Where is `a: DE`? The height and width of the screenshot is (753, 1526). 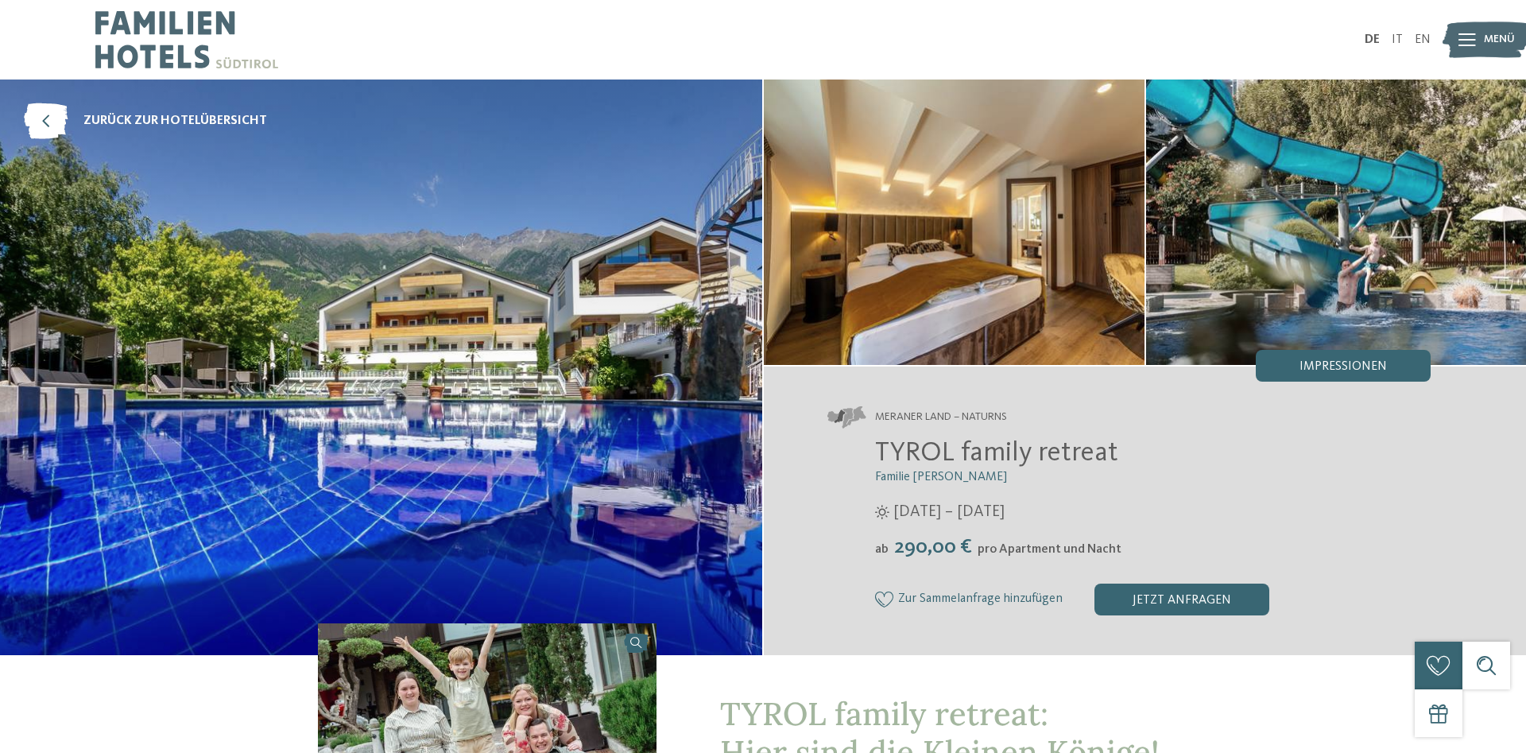
a: DE is located at coordinates (1372, 40).